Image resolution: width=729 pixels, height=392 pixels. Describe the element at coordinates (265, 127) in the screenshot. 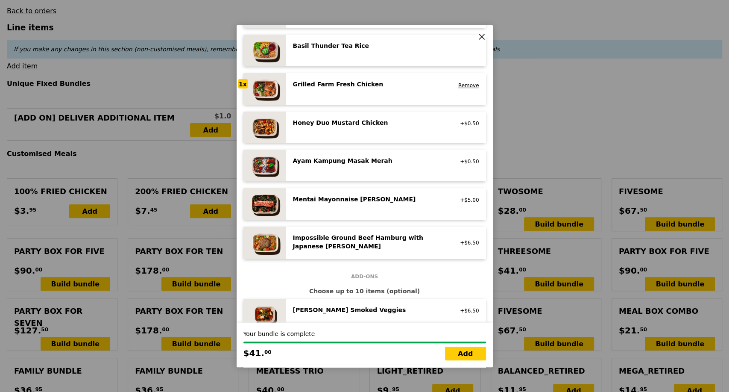

I see `img: daily_normal_Honey_Duo_Mustard_Chicken__Horizontal_.jpg` at that location.